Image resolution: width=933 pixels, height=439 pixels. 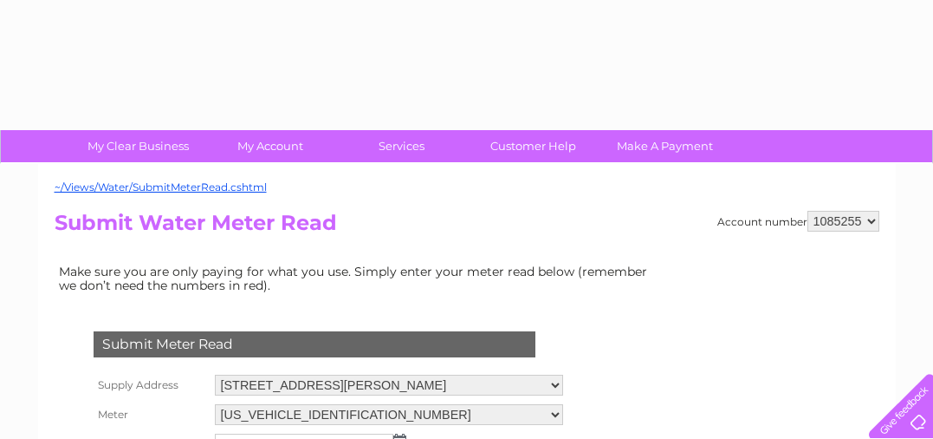 What do you see at coordinates (315, 344) in the screenshot?
I see `div: Submit Meter Read` at bounding box center [315, 344].